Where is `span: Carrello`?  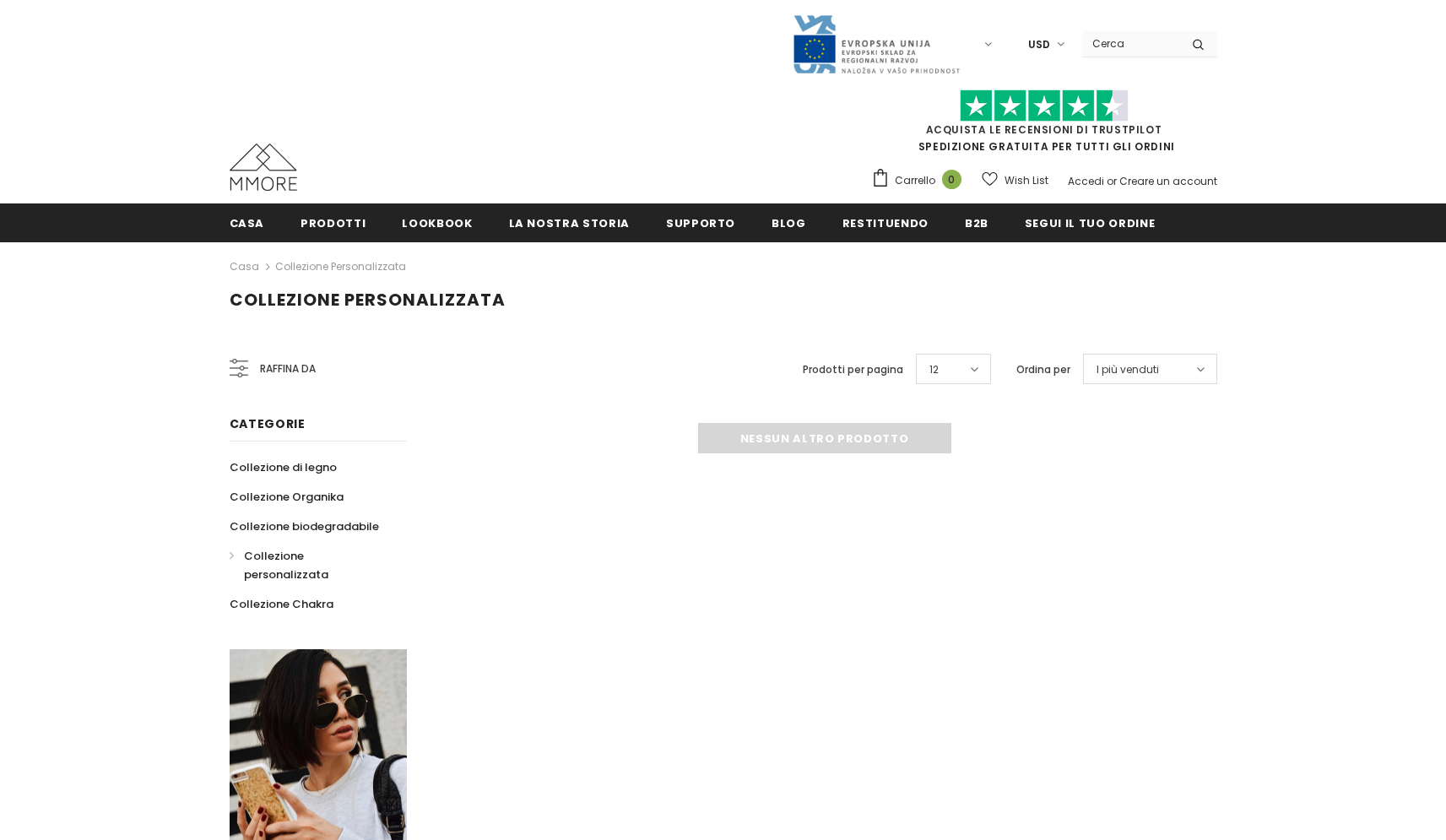 span: Carrello is located at coordinates (915, 181).